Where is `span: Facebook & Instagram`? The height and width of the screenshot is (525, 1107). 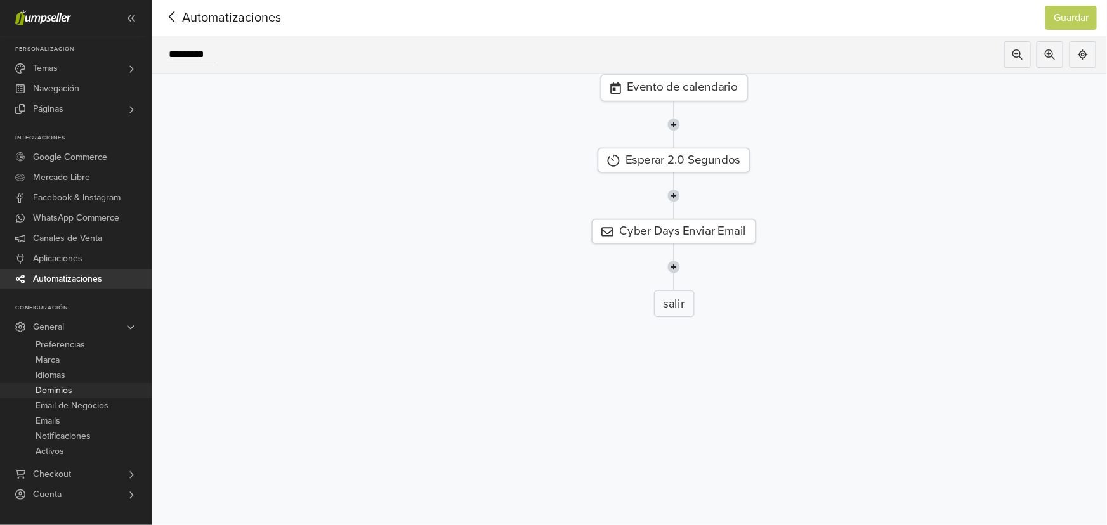 span: Facebook & Instagram is located at coordinates (77, 198).